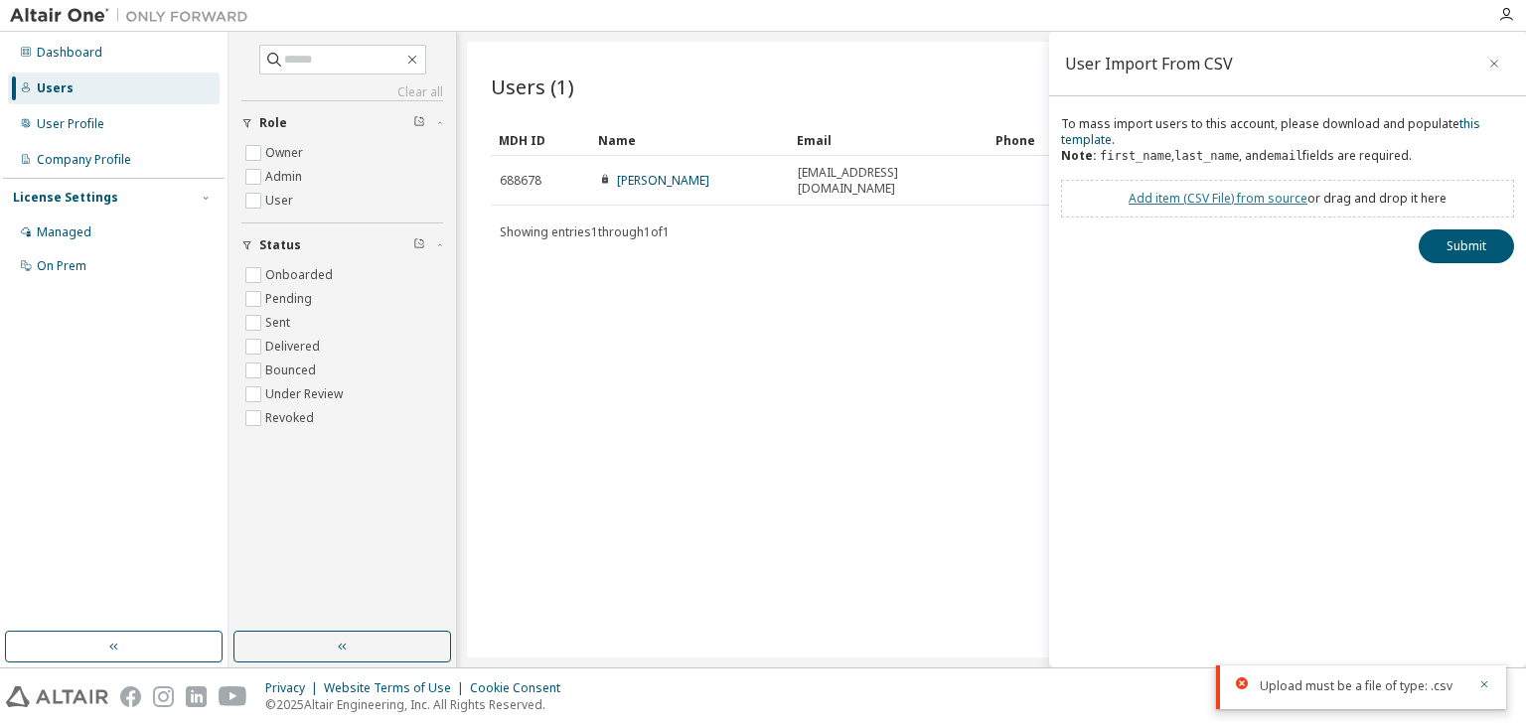 The image size is (1526, 725). Describe the element at coordinates (1466, 246) in the screenshot. I see `button: Submit` at that location.